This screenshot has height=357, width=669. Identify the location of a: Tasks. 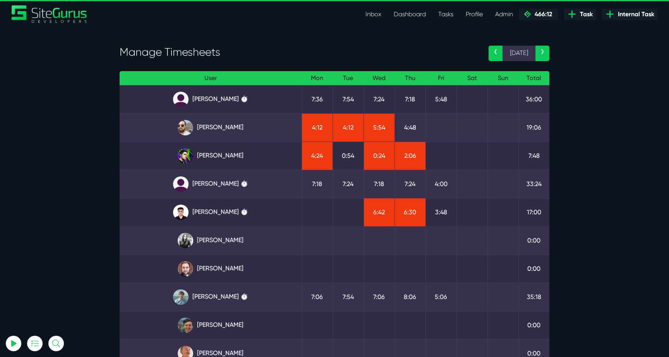
(445, 14).